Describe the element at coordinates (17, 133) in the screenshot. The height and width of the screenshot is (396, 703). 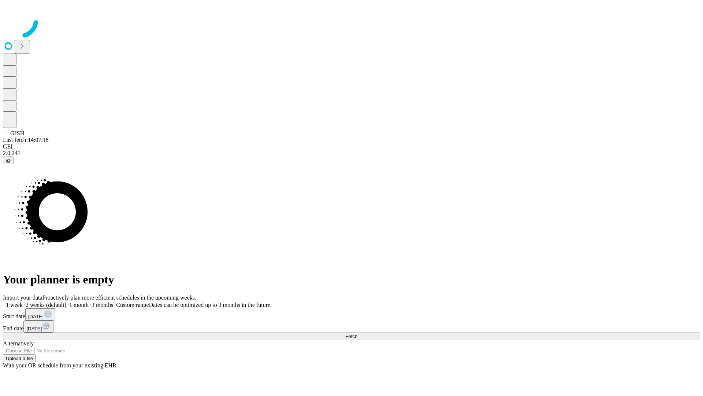
I see `span: GJSH` at that location.